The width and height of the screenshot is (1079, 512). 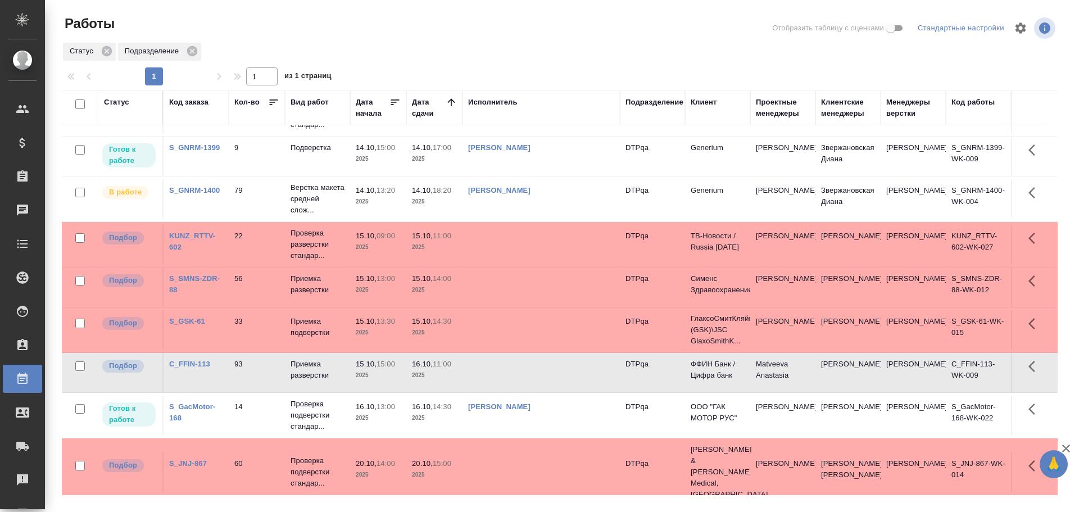 I want to click on a: S_GNRM-1400, so click(x=194, y=190).